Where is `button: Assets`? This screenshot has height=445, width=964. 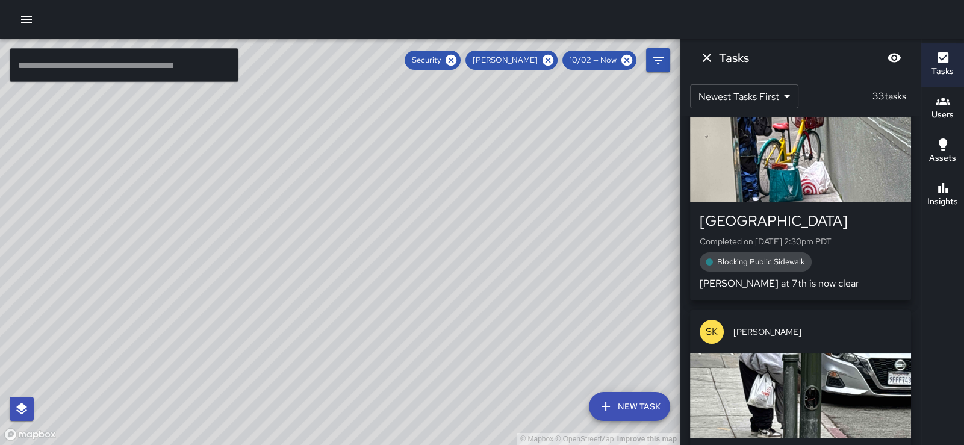
button: Assets is located at coordinates (942, 152).